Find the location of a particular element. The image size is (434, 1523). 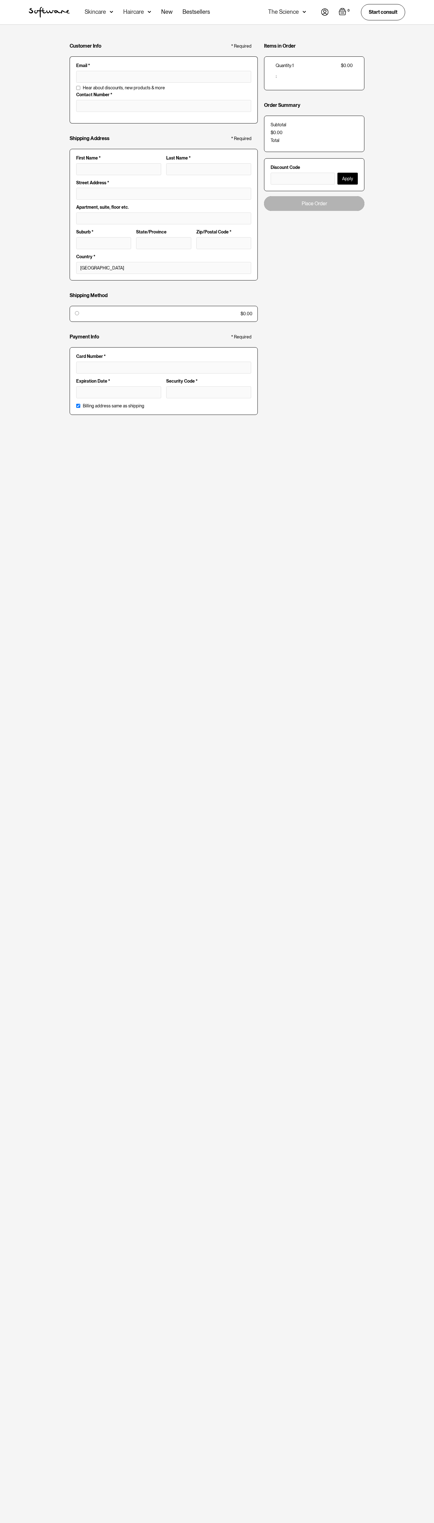

h4: Customer Info is located at coordinates (85, 46).